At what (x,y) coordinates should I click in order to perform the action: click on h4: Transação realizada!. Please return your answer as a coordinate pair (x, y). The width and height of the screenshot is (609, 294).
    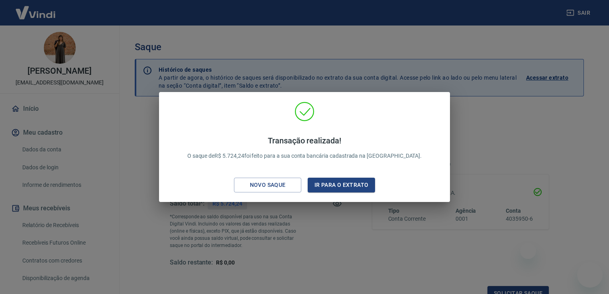
    Looking at the image, I should click on (305, 141).